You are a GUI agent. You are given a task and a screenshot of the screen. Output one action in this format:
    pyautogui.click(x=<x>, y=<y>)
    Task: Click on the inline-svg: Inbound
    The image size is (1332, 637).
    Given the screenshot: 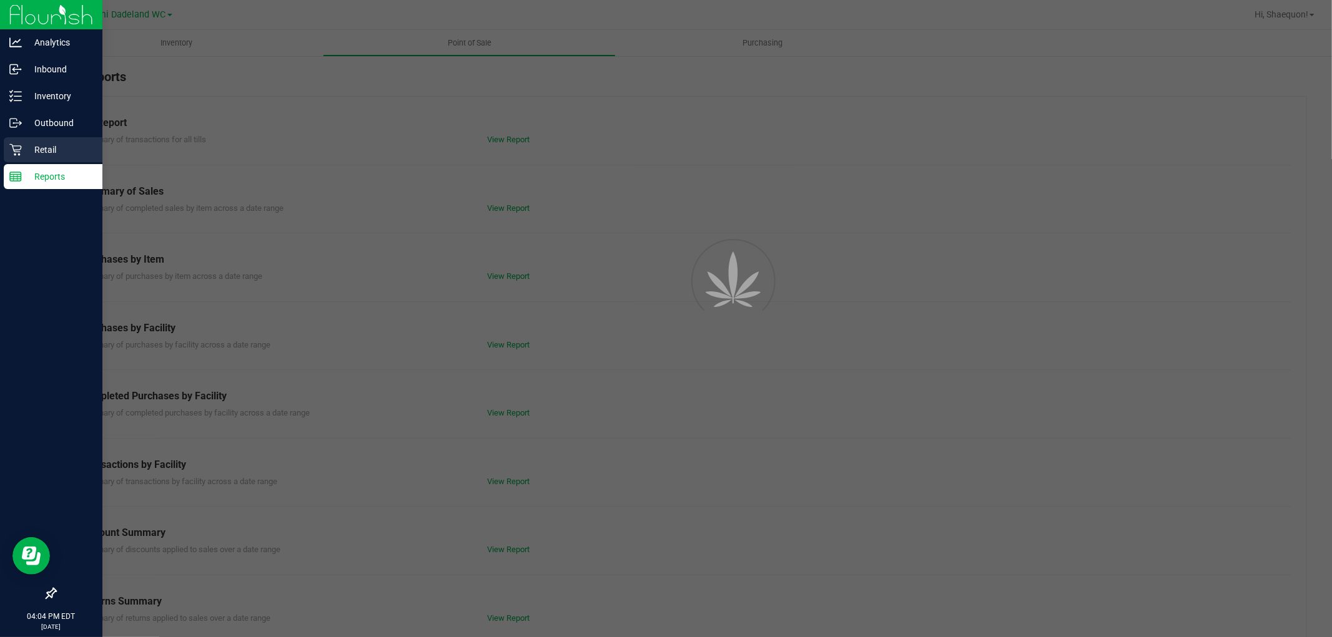 What is the action you would take?
    pyautogui.click(x=16, y=69)
    